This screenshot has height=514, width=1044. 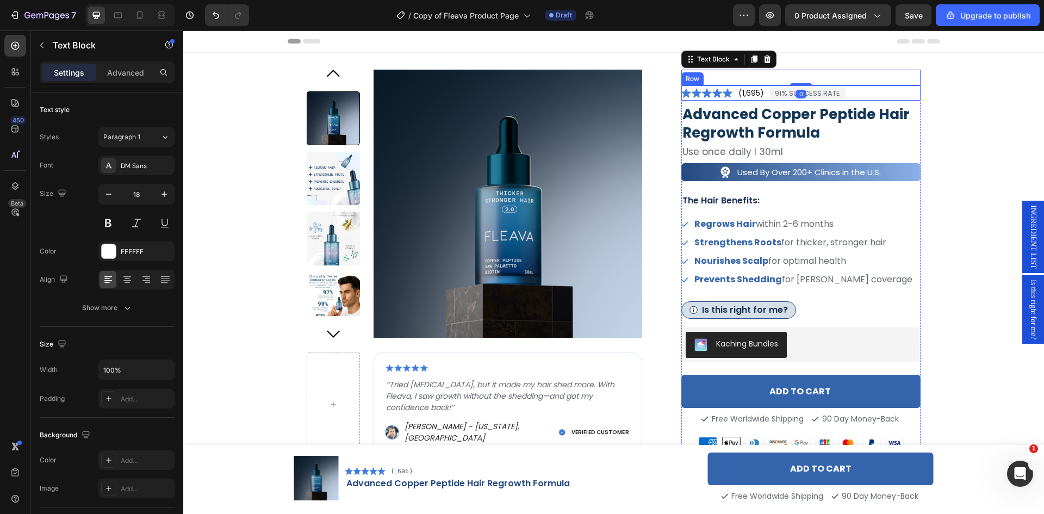 What do you see at coordinates (197, 27) in the screenshot?
I see `div: Close` at bounding box center [197, 27].